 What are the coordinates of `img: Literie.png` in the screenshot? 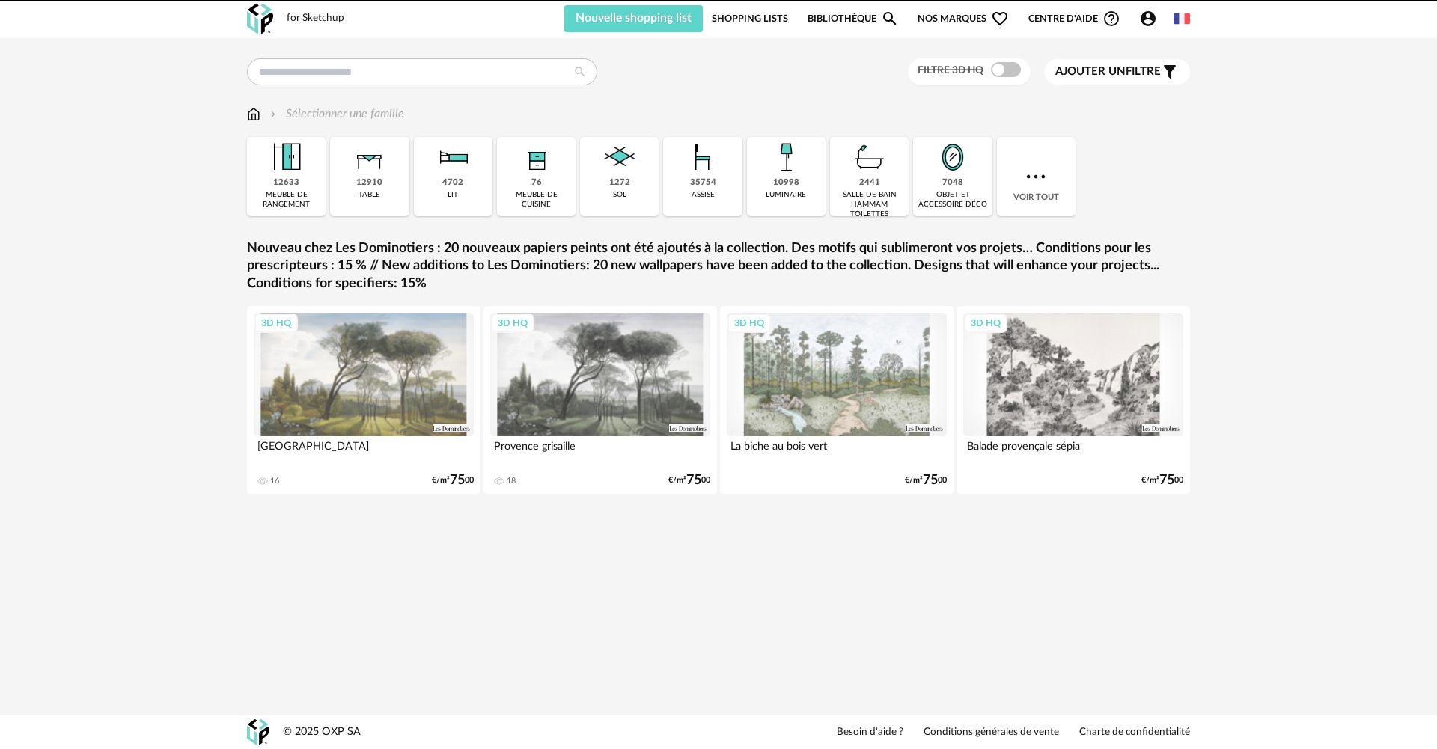 It's located at (453, 157).